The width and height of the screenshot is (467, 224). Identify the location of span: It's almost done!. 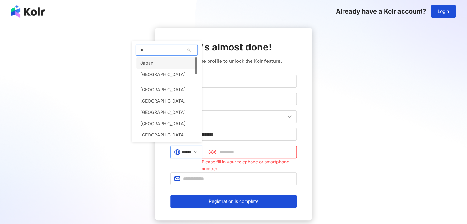
(234, 47).